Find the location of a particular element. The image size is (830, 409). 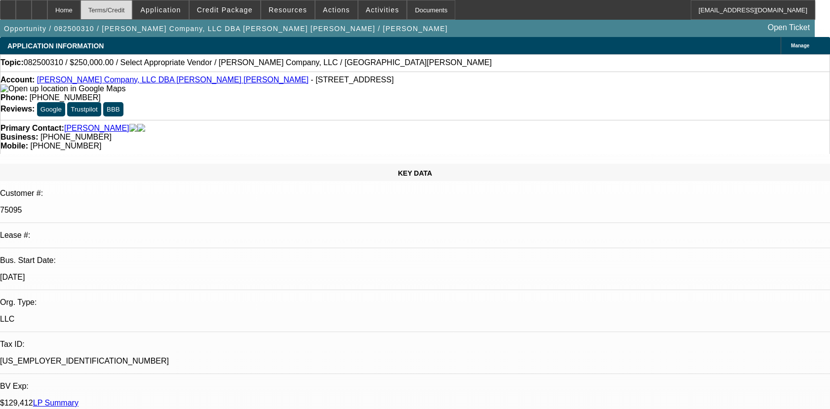

strong: Account: is located at coordinates (17, 80).